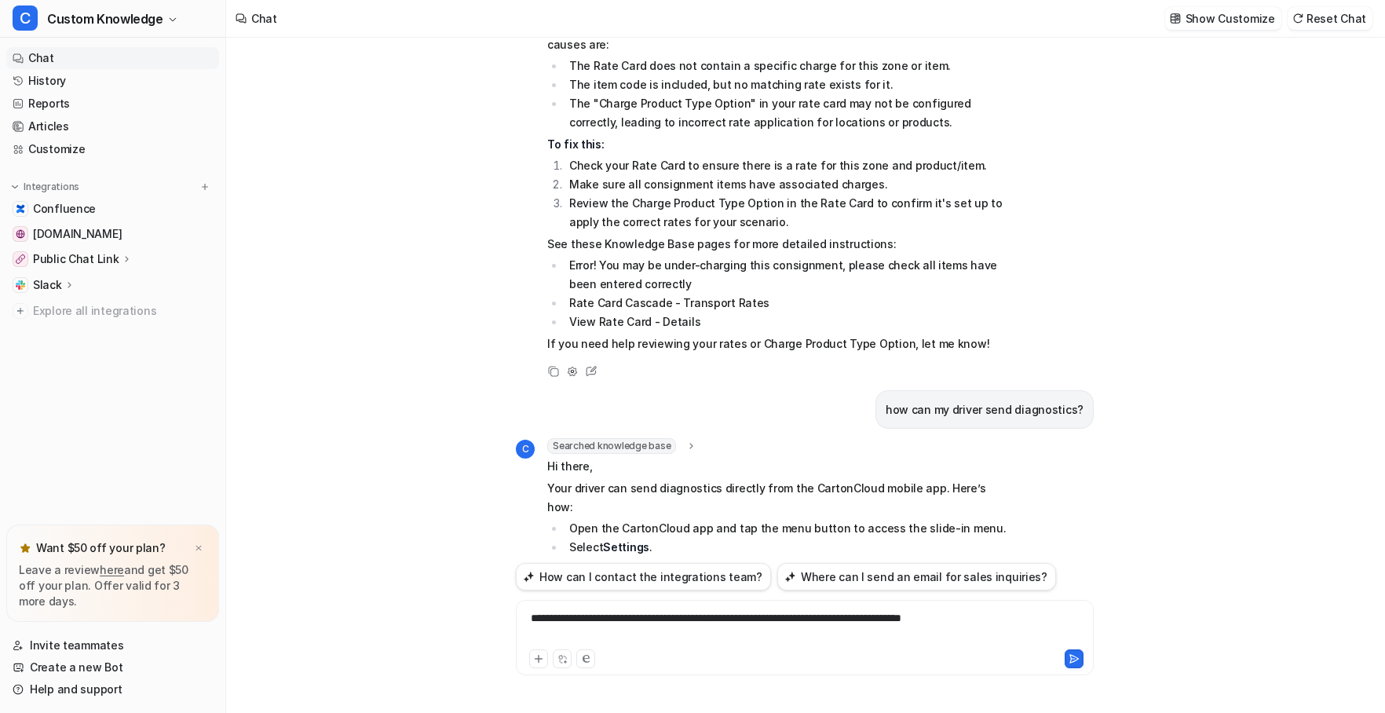  Describe the element at coordinates (776, 244) in the screenshot. I see `p: See these Knowledge Base pages for more detailed instructions:` at that location.